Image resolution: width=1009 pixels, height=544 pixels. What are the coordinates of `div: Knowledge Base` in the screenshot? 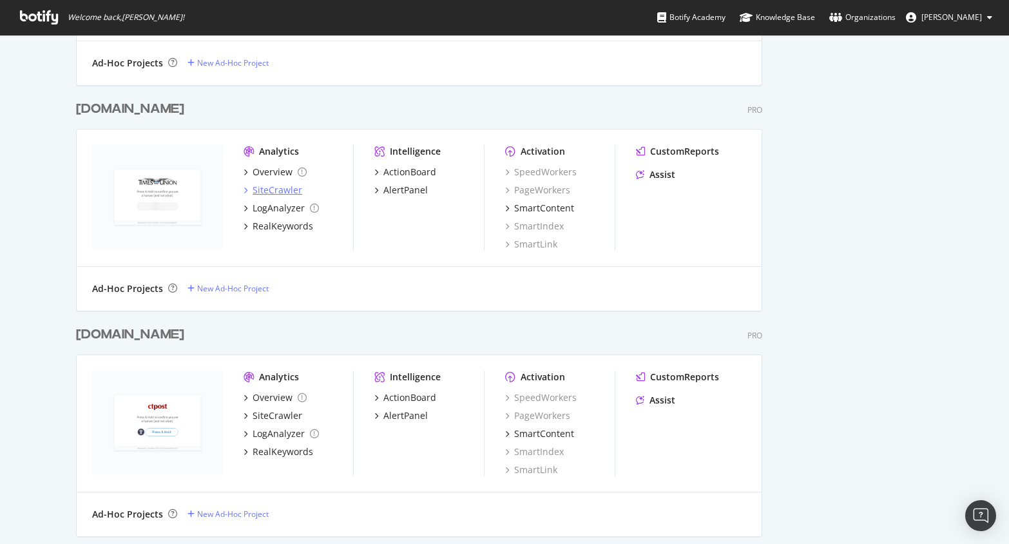 It's located at (777, 17).